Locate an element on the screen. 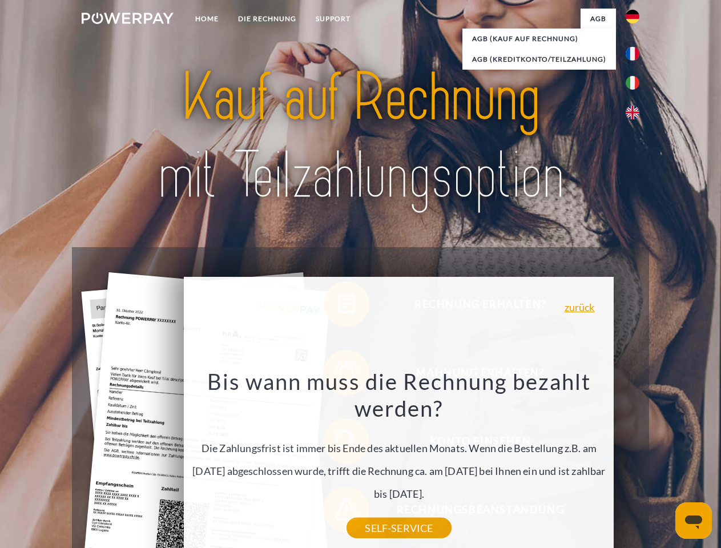 This screenshot has width=721, height=548. img: title-powerpay_de.svg is located at coordinates (360, 136).